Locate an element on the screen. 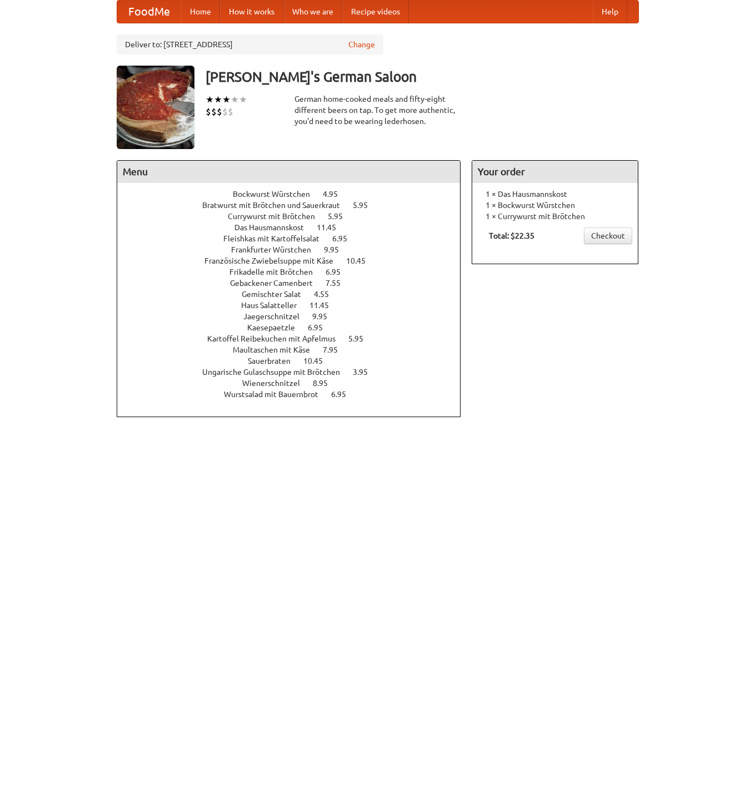  a: Recipe videos is located at coordinates (376, 12).